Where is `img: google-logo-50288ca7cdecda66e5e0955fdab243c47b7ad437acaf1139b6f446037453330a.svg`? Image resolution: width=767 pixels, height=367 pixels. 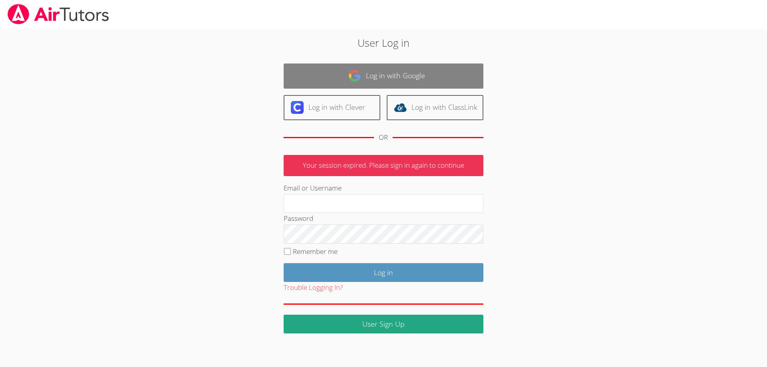 img: google-logo-50288ca7cdecda66e5e0955fdab243c47b7ad437acaf1139b6f446037453330a.svg is located at coordinates (355, 76).